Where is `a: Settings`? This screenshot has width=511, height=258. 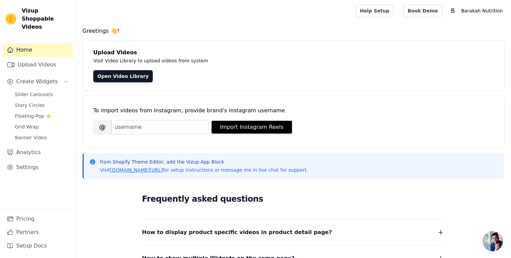 a: Settings is located at coordinates (37, 168).